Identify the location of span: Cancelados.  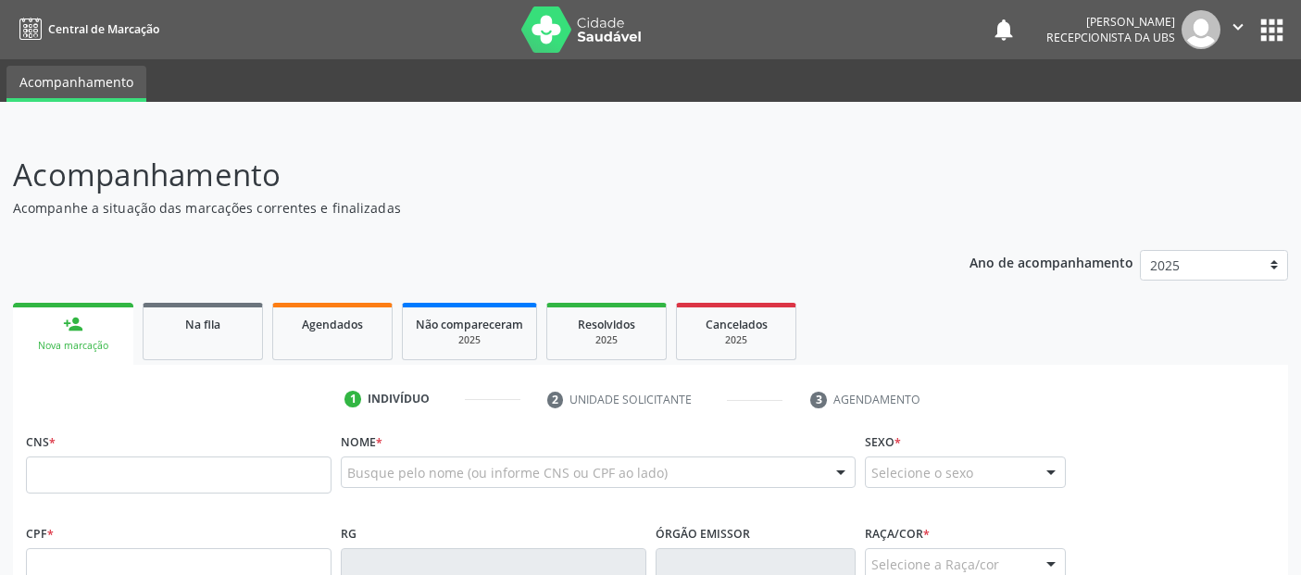
(736, 324).